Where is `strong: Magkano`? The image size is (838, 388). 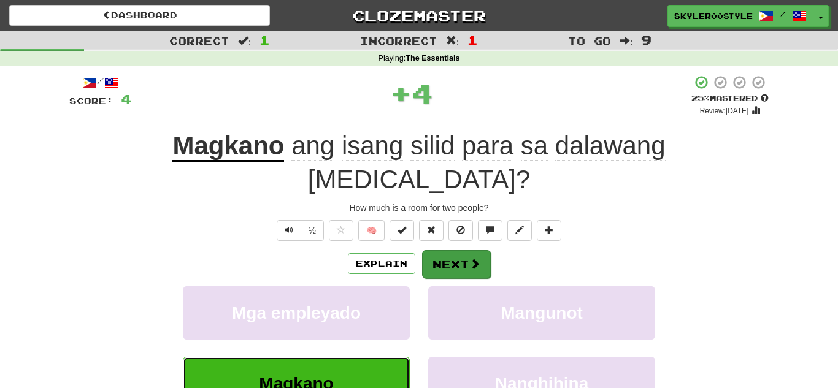 strong: Magkano is located at coordinates (228, 147).